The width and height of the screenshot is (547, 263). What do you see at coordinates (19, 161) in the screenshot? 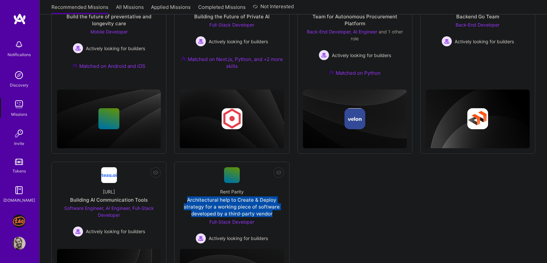
I see `img: tokens` at bounding box center [19, 161].